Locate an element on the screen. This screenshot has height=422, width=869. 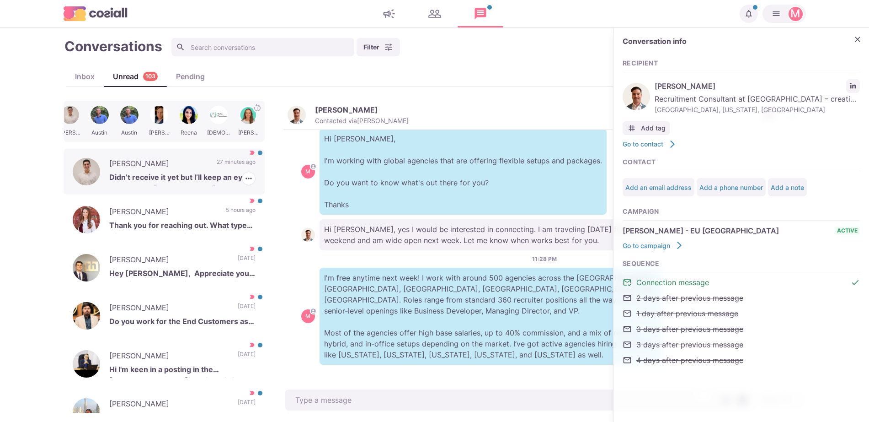
img: Austinn McGann is located at coordinates (86, 267).